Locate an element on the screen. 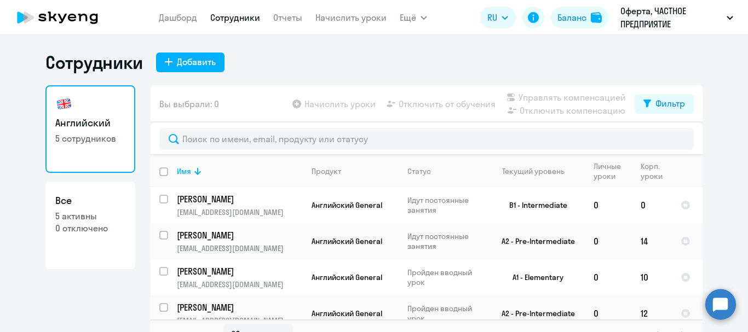 This screenshot has height=332, width=748. a: Начислить уроки is located at coordinates (351, 18).